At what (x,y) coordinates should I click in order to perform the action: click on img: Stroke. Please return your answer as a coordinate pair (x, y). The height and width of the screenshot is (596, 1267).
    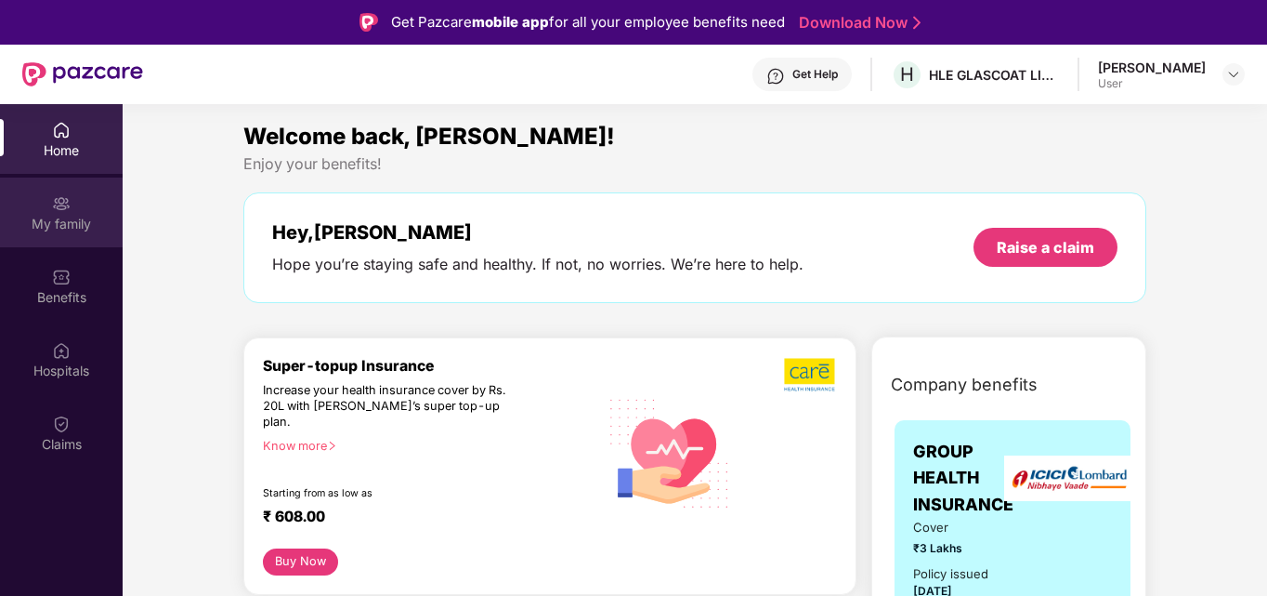
    Looking at the image, I should click on (917, 22).